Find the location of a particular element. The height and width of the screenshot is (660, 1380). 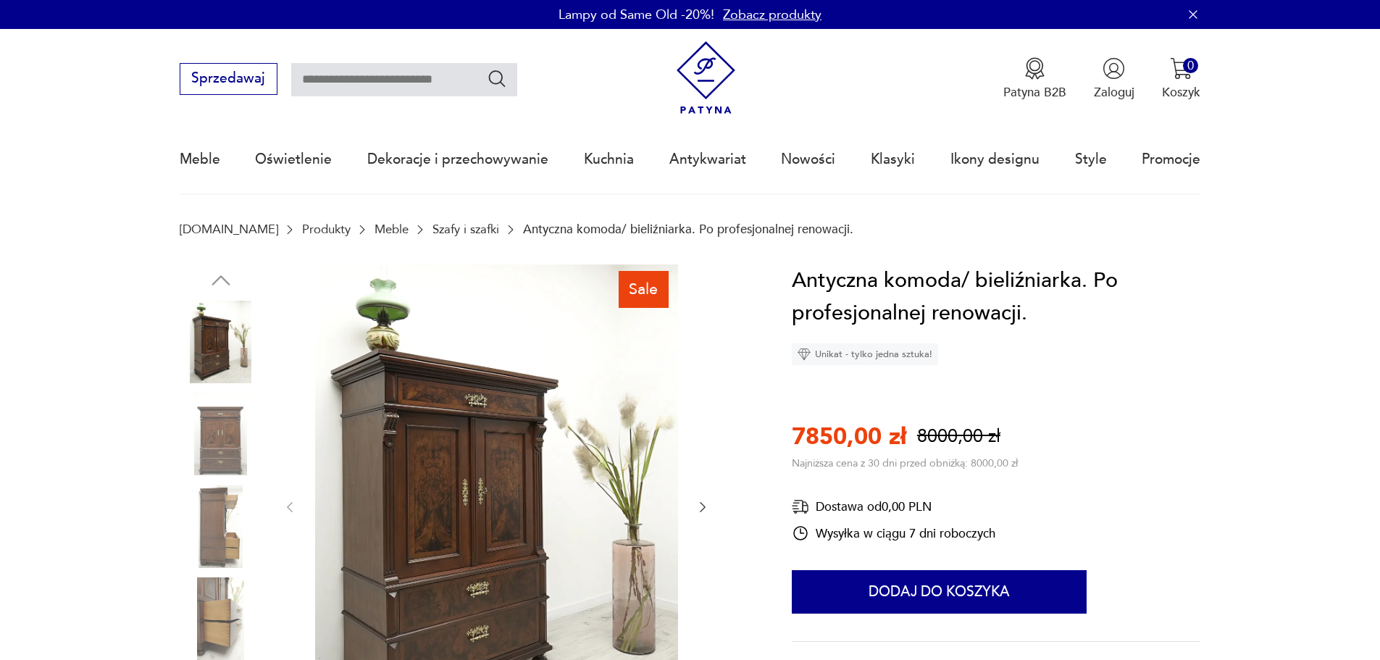

img: Ikona dostawy is located at coordinates (800, 506).